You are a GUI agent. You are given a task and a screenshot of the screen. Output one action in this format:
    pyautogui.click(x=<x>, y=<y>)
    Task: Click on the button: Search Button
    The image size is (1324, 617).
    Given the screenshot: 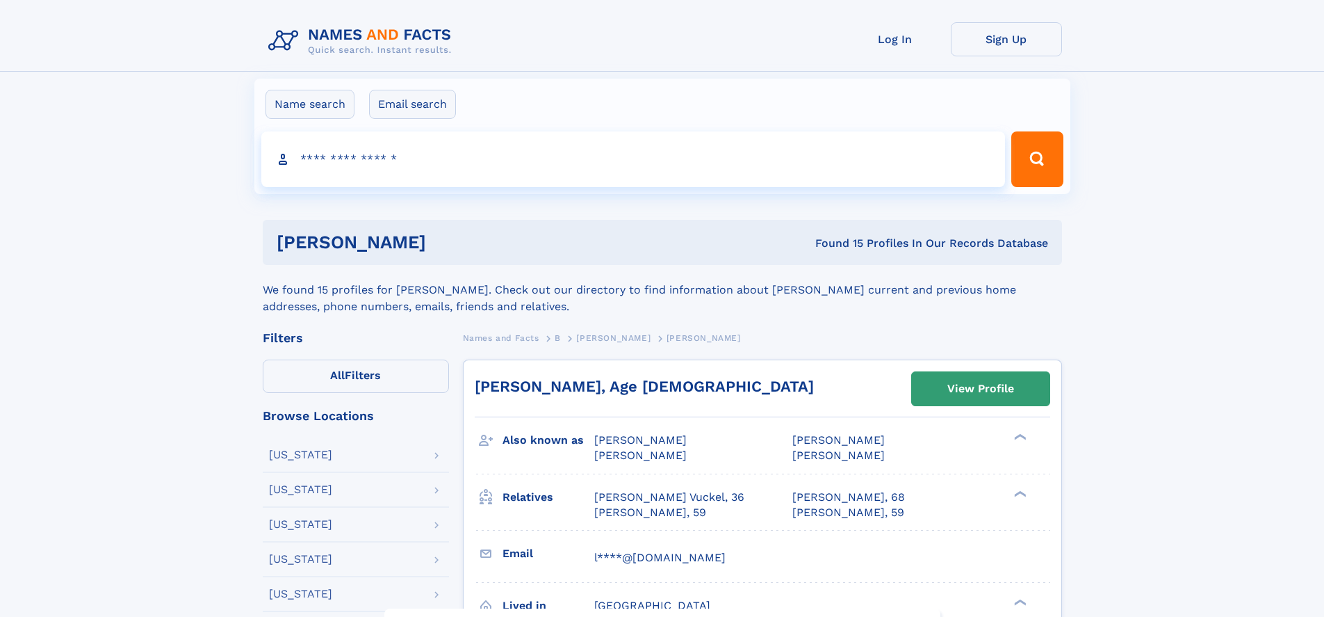 What is the action you would take?
    pyautogui.click(x=1037, y=159)
    